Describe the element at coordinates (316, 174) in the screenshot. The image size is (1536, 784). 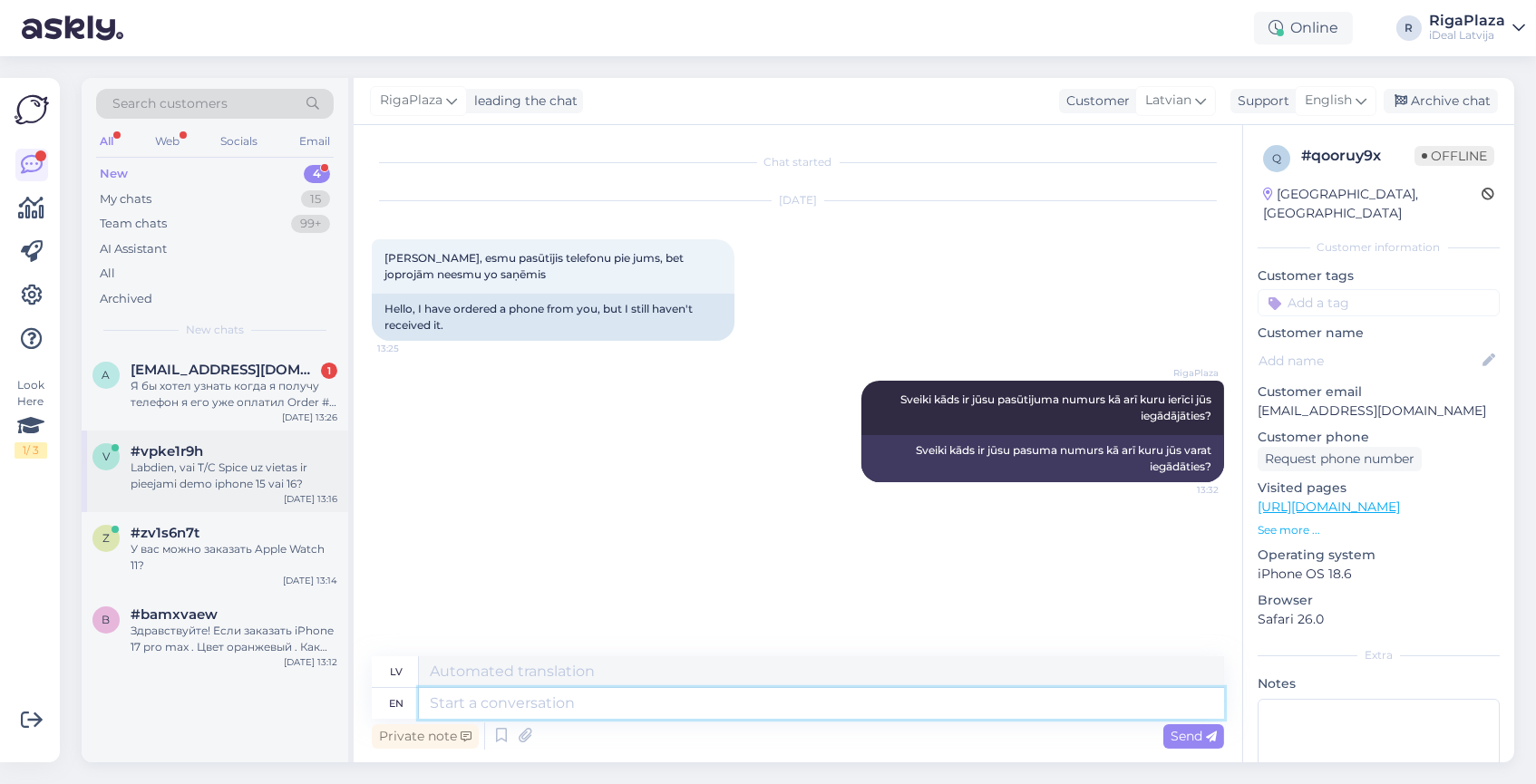
I see `div: 4` at that location.